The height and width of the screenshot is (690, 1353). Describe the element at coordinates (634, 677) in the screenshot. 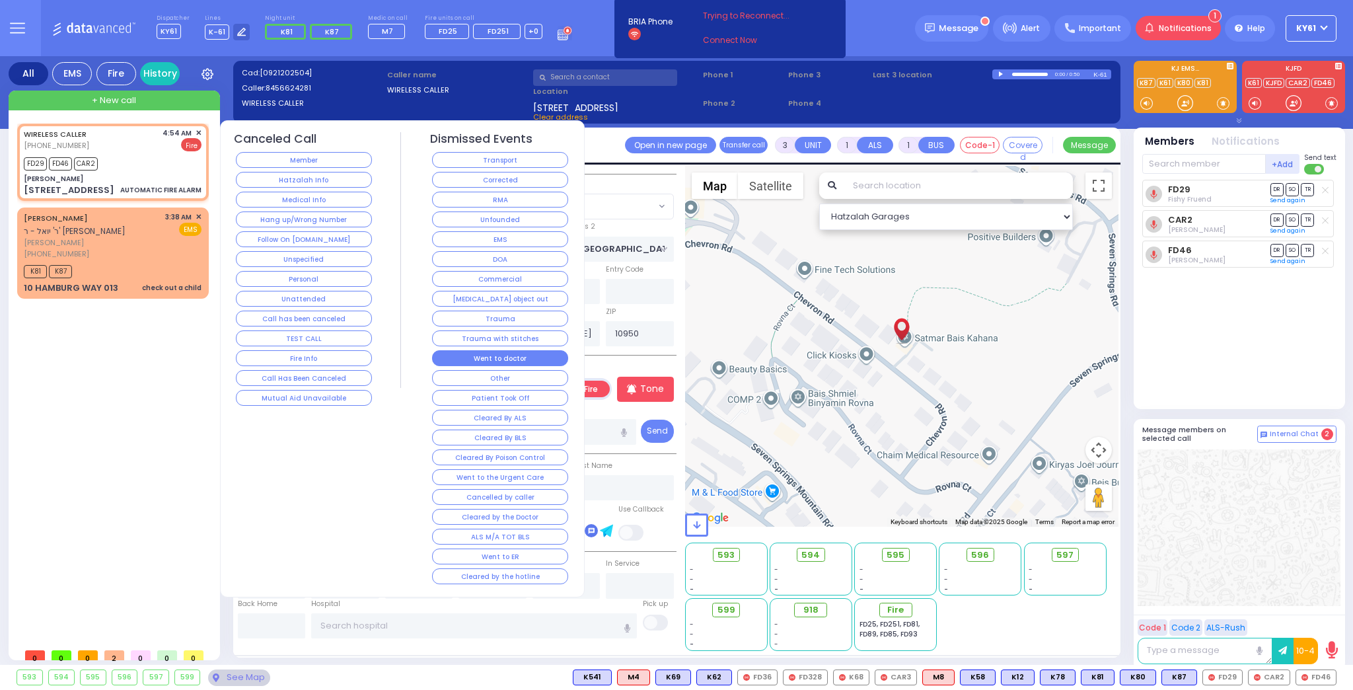

I see `div: M4` at that location.